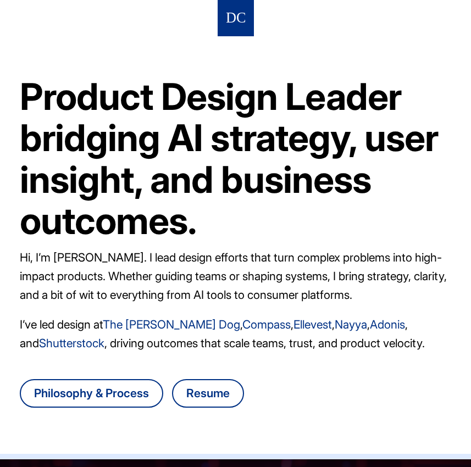 This screenshot has height=467, width=471. What do you see at coordinates (208, 393) in the screenshot?
I see `a: Download Danny Chang's resume as a PDF file` at bounding box center [208, 393].